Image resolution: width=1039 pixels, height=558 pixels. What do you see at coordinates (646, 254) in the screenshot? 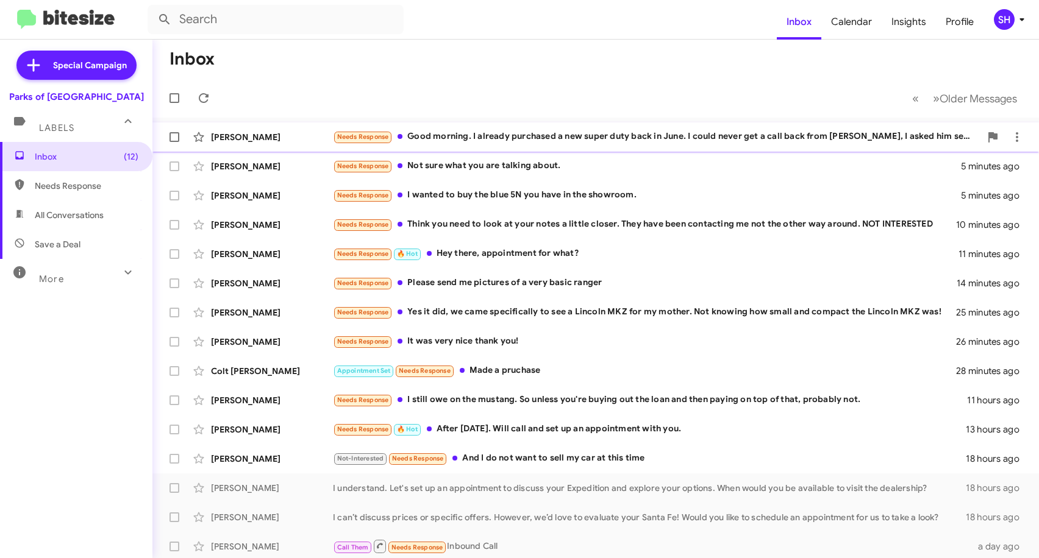
I see `div: Hey there, appointment for what?` at bounding box center [646, 254].